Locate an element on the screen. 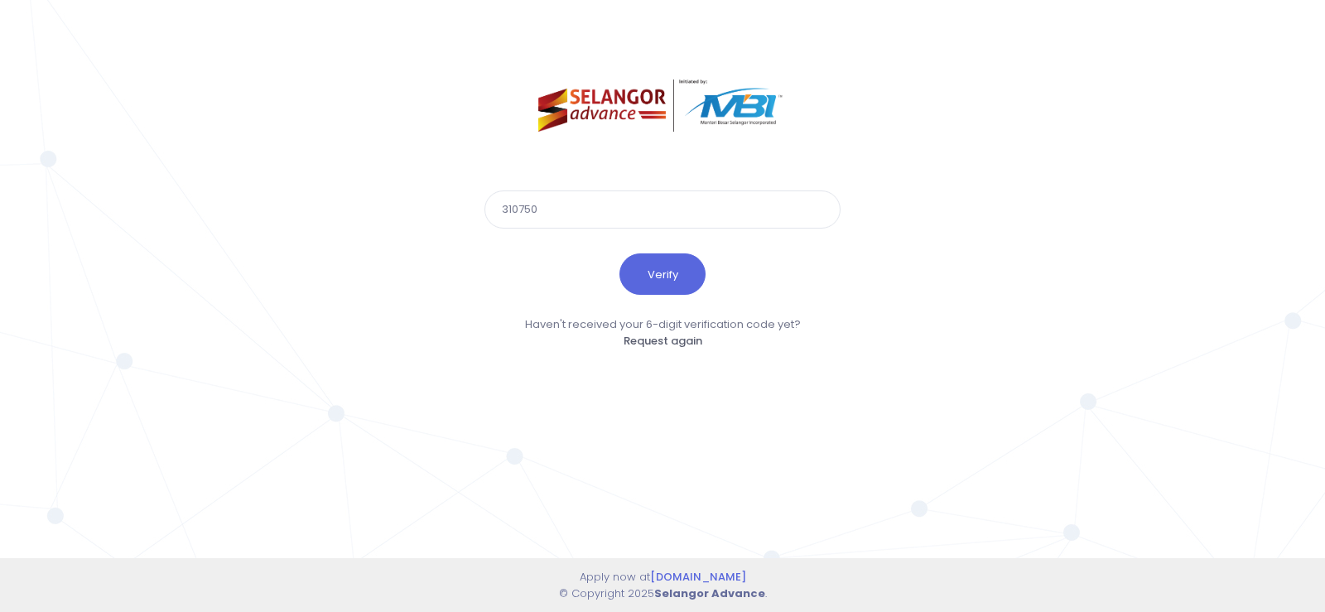 This screenshot has width=1325, height=612. span: Haven't received your 6-digit verification code yet? is located at coordinates (662, 324).